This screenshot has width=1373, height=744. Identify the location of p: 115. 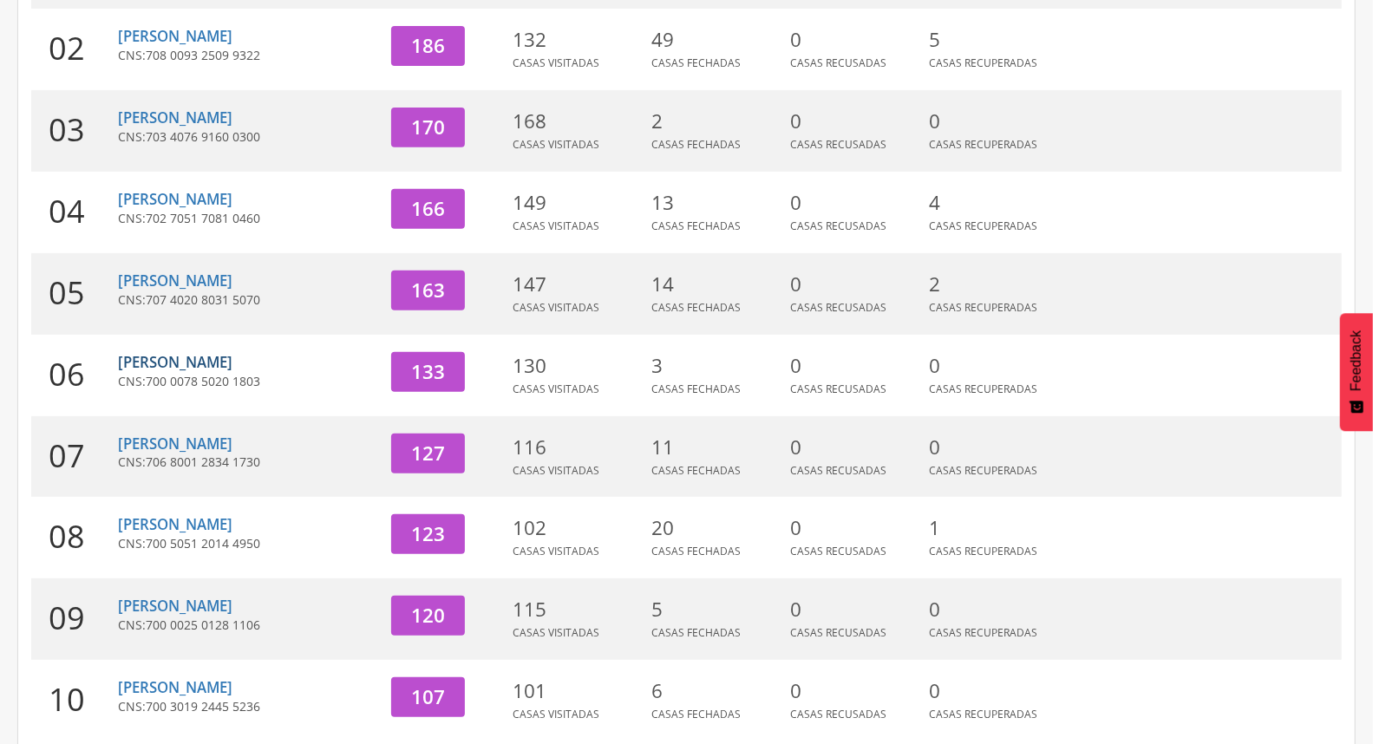
(578, 610).